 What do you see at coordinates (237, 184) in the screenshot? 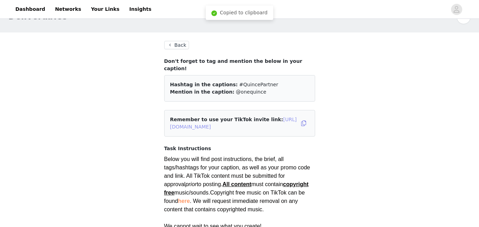
I see `span: Below you will find post instructions, the brief, all tags/hashtags for your caption, as well as ...` at bounding box center [237, 184].